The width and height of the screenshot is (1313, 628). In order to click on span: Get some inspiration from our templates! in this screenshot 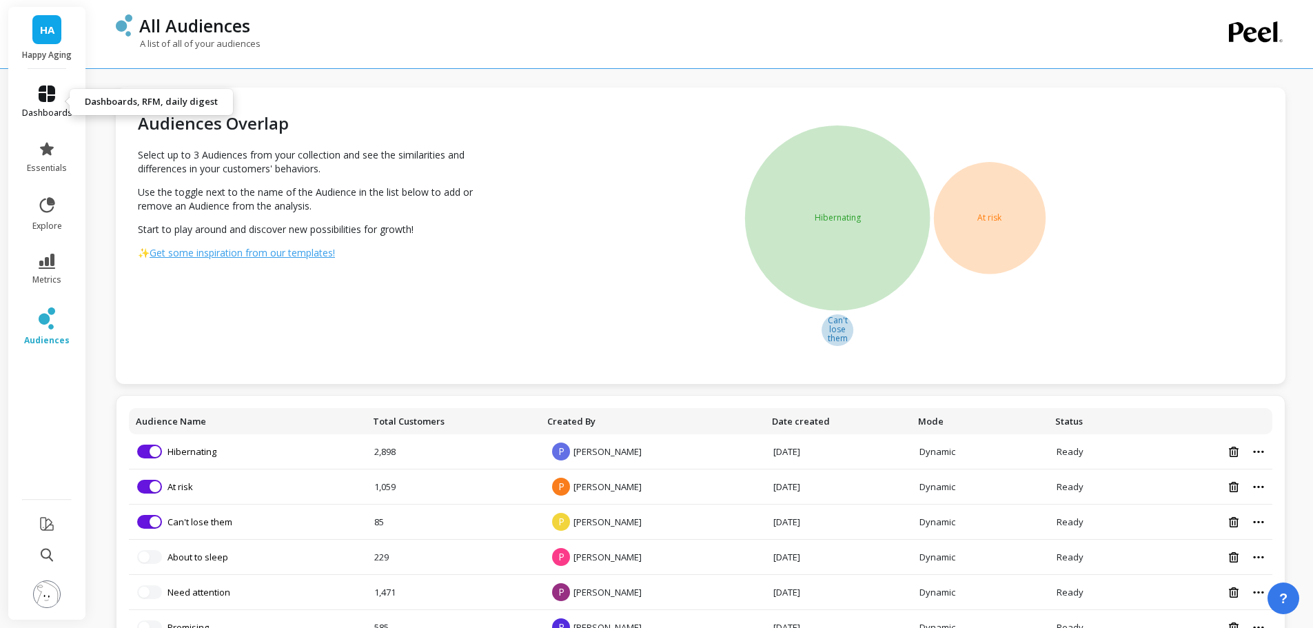, I will do `click(242, 252)`.